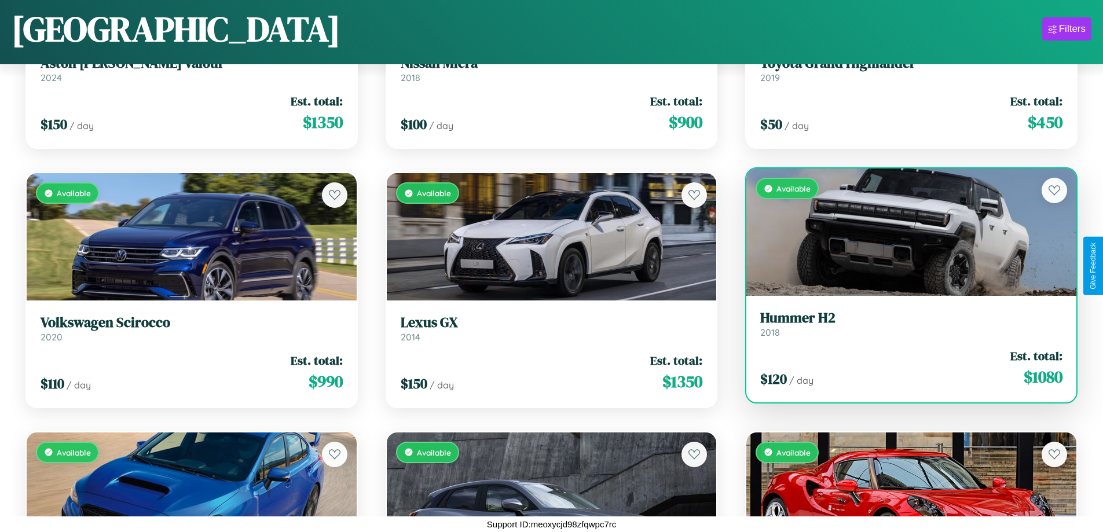 The height and width of the screenshot is (532, 1103). I want to click on h3: Lexus GX, so click(552, 323).